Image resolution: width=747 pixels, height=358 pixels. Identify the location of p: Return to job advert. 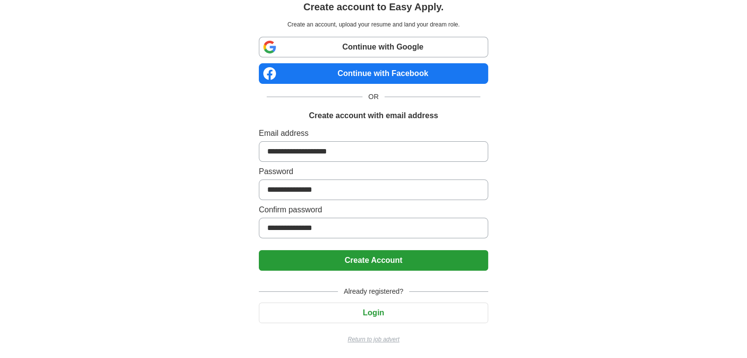
(373, 340).